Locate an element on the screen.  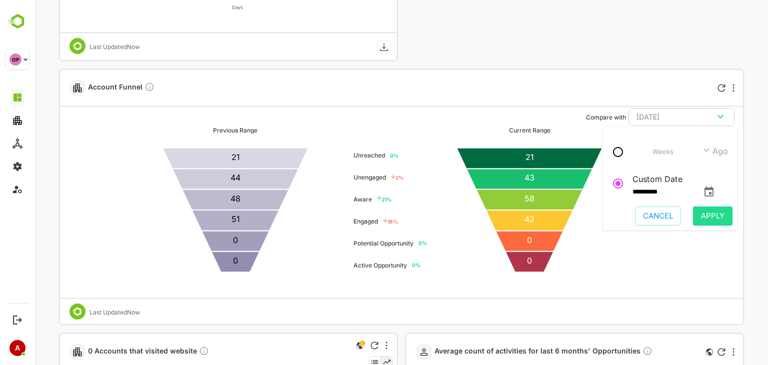
div: Opportunities from the last 6 months showed the following engagements on an average. is located at coordinates (613, 352).